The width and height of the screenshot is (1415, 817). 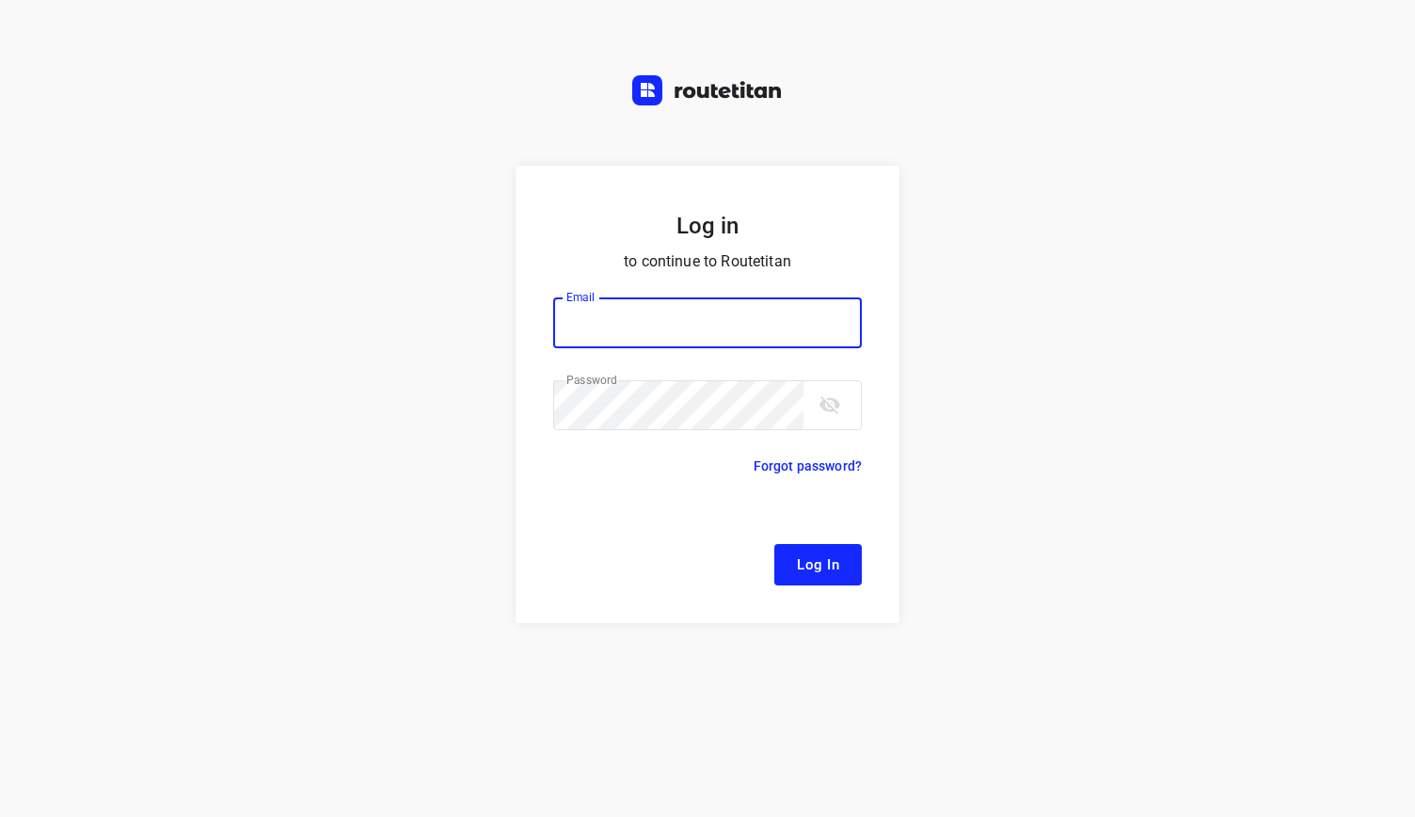 What do you see at coordinates (818, 565) in the screenshot?
I see `button: Log In` at bounding box center [818, 565].